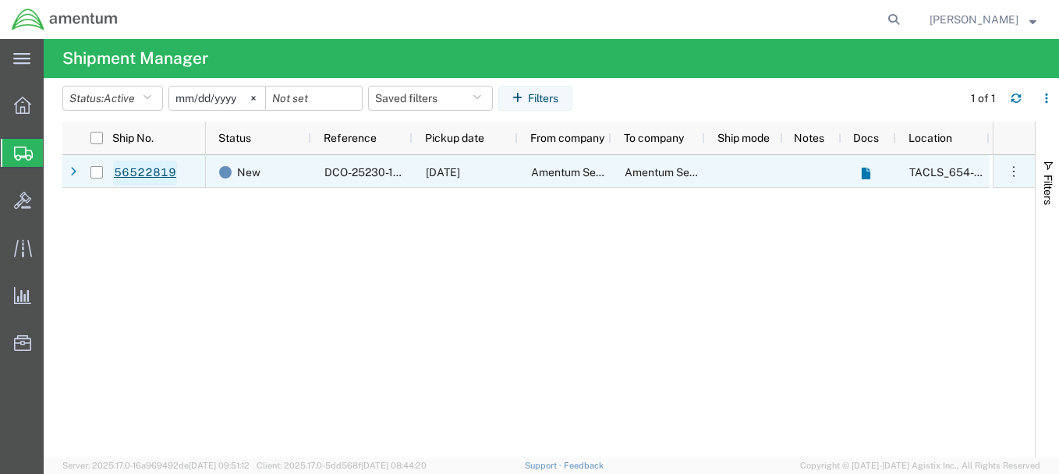 The width and height of the screenshot is (1059, 474). Describe the element at coordinates (455, 138) in the screenshot. I see `span: Pickup date` at that location.